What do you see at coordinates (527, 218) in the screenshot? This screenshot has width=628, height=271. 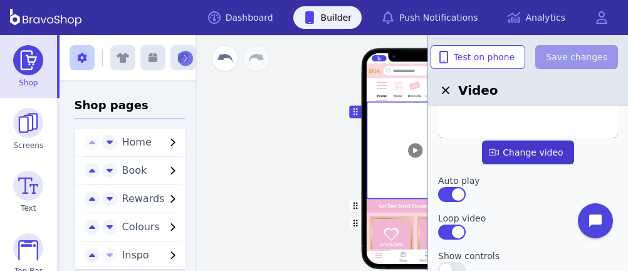 I see `label: Loop video` at bounding box center [527, 218].